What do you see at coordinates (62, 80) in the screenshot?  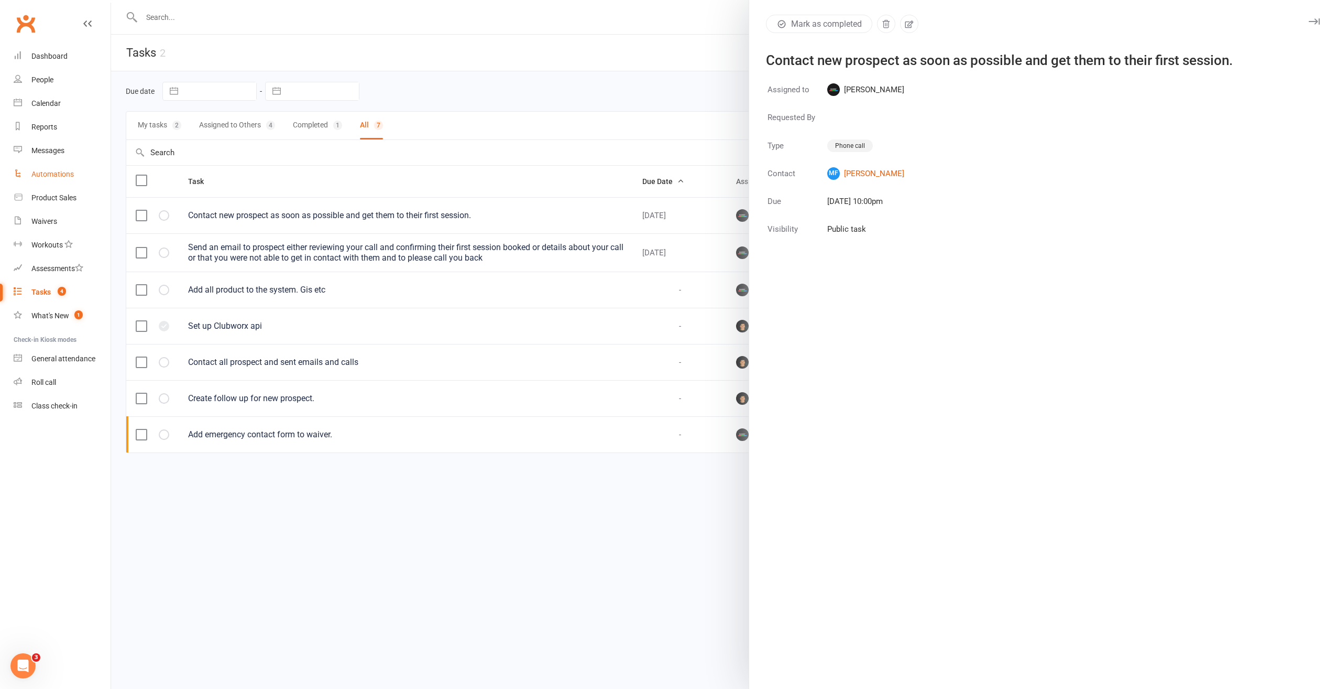 I see `a: People` at bounding box center [62, 80].